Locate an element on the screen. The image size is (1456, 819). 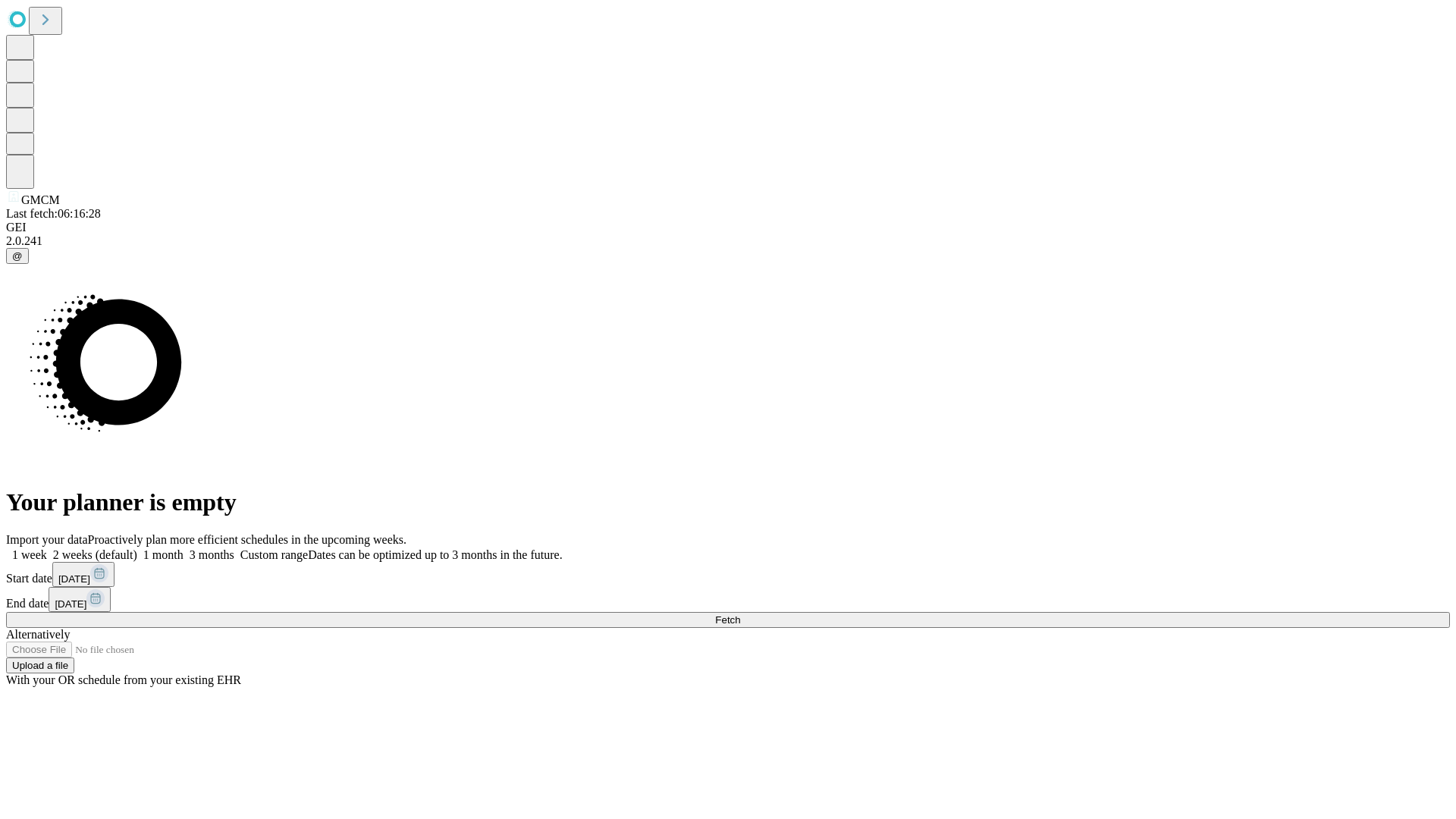
div: 2.0.241 is located at coordinates (728, 241).